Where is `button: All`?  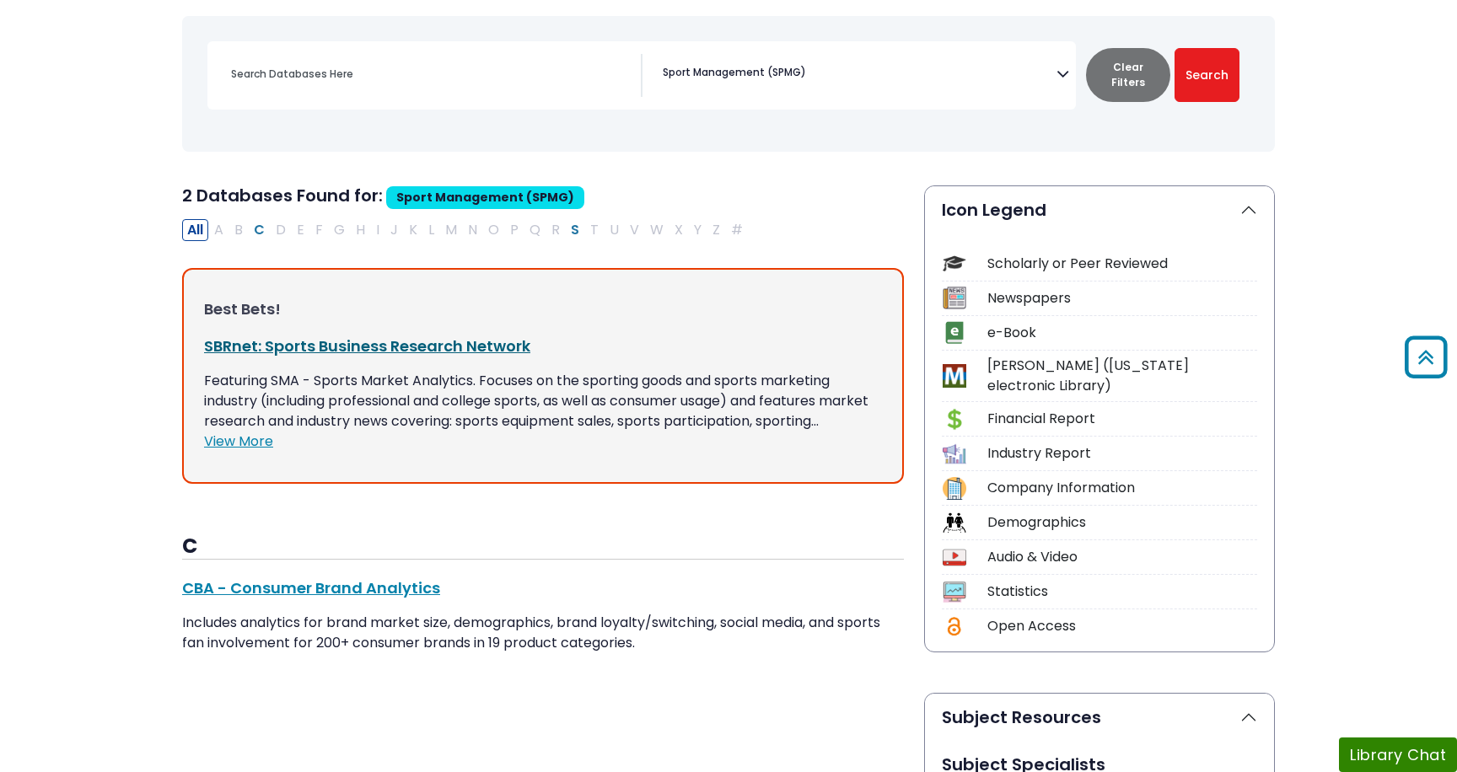 button: All is located at coordinates (195, 230).